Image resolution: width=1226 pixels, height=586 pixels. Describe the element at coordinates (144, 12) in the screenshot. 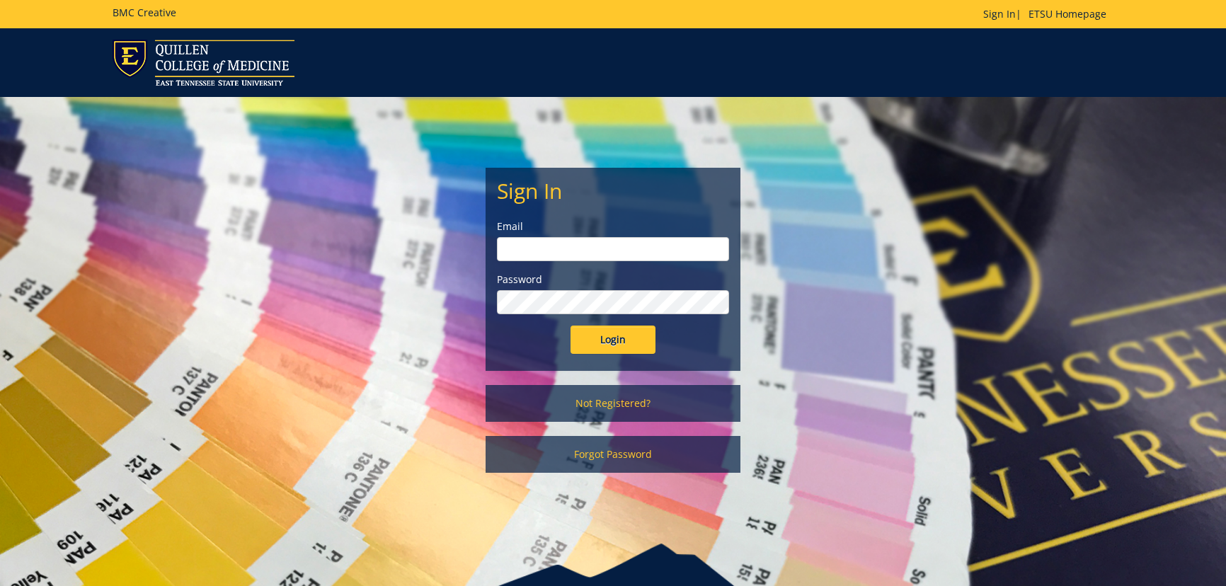

I see `h5: BMC Creative` at that location.